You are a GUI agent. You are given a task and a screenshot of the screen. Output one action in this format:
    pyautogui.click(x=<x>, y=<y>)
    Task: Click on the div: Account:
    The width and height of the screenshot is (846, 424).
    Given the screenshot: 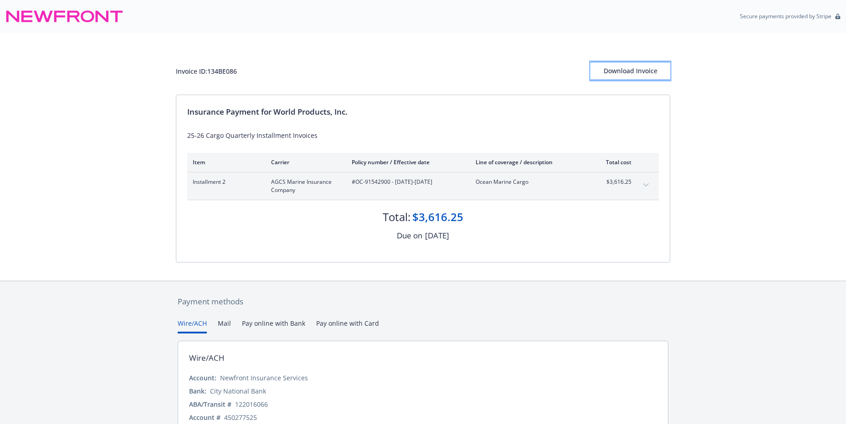 What is the action you would take?
    pyautogui.click(x=203, y=378)
    